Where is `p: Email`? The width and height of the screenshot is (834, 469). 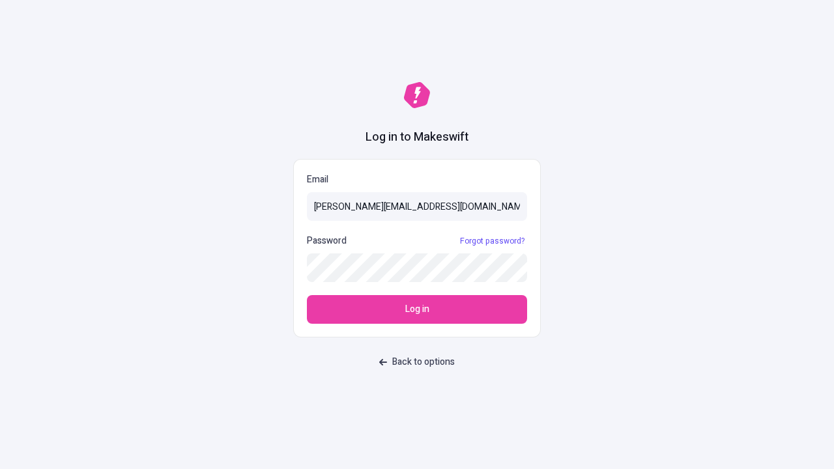 p: Email is located at coordinates (417, 180).